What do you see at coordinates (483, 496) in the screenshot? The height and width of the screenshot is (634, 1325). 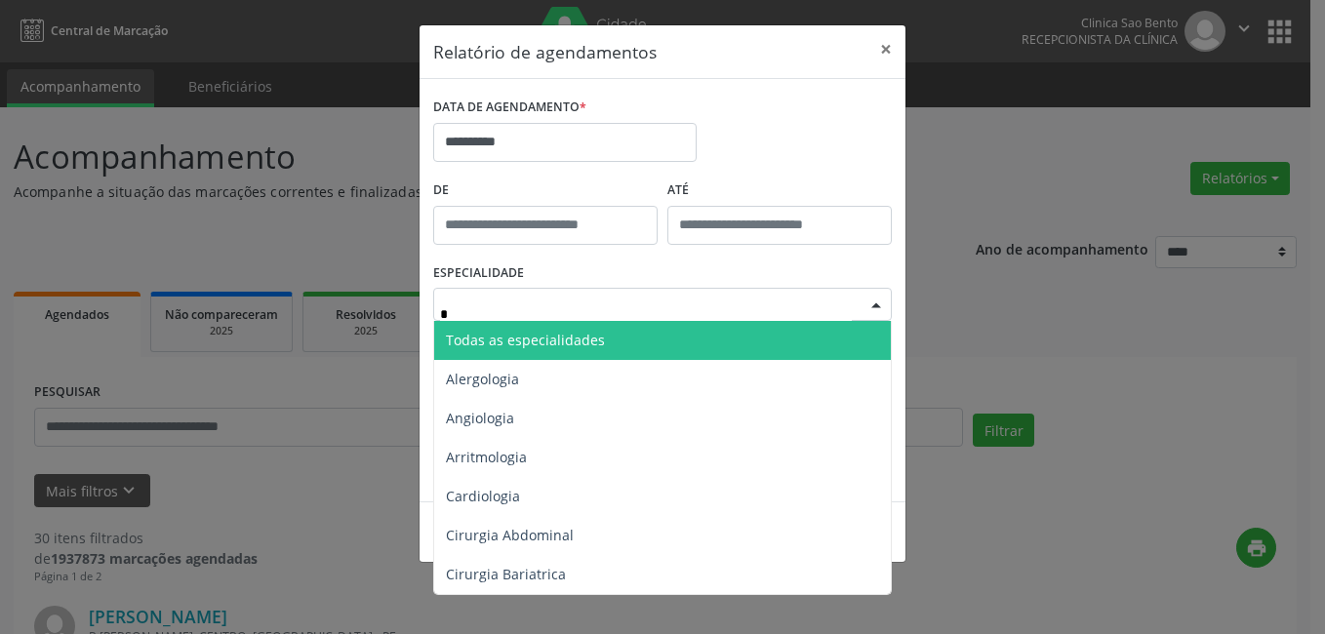 I see `span: Cardiologia` at bounding box center [483, 496].